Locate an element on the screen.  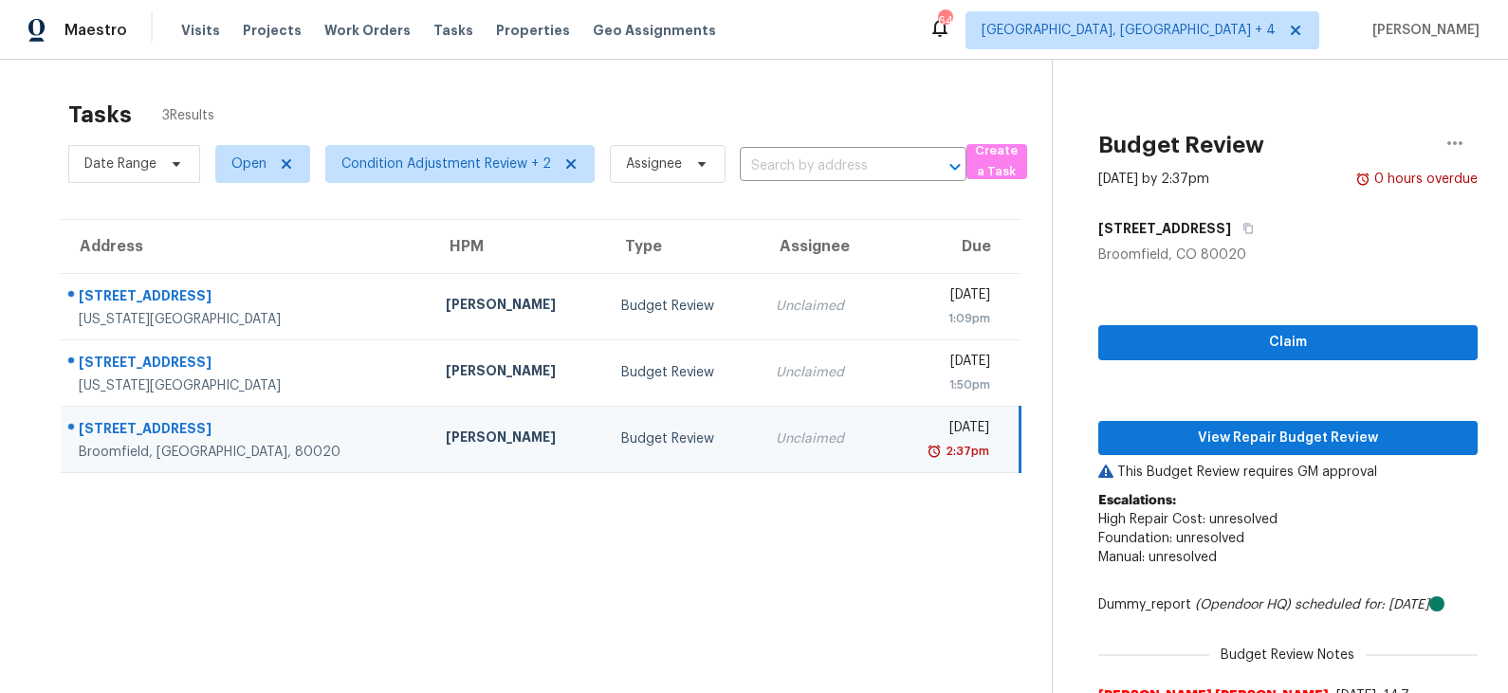
span: Claim is located at coordinates (1288, 342).